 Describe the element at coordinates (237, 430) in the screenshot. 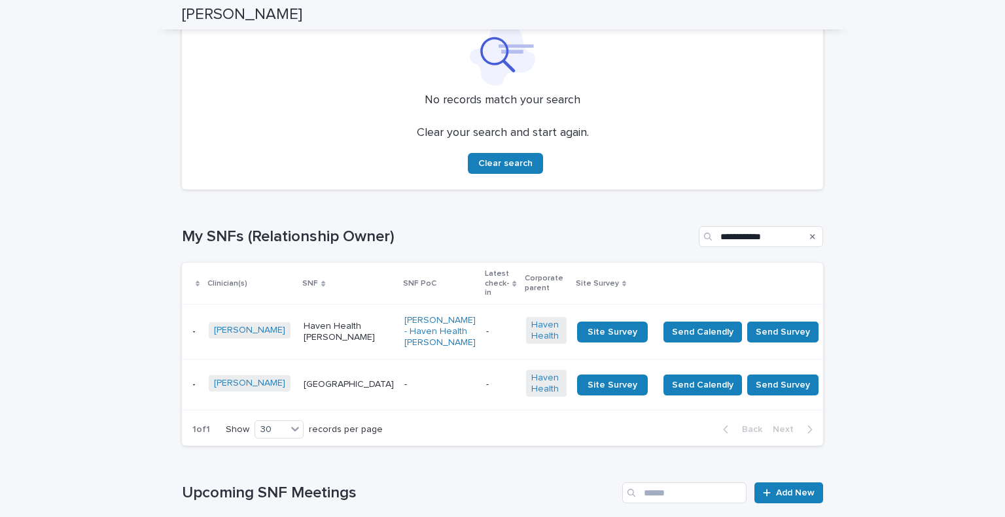

I see `p: Show` at that location.